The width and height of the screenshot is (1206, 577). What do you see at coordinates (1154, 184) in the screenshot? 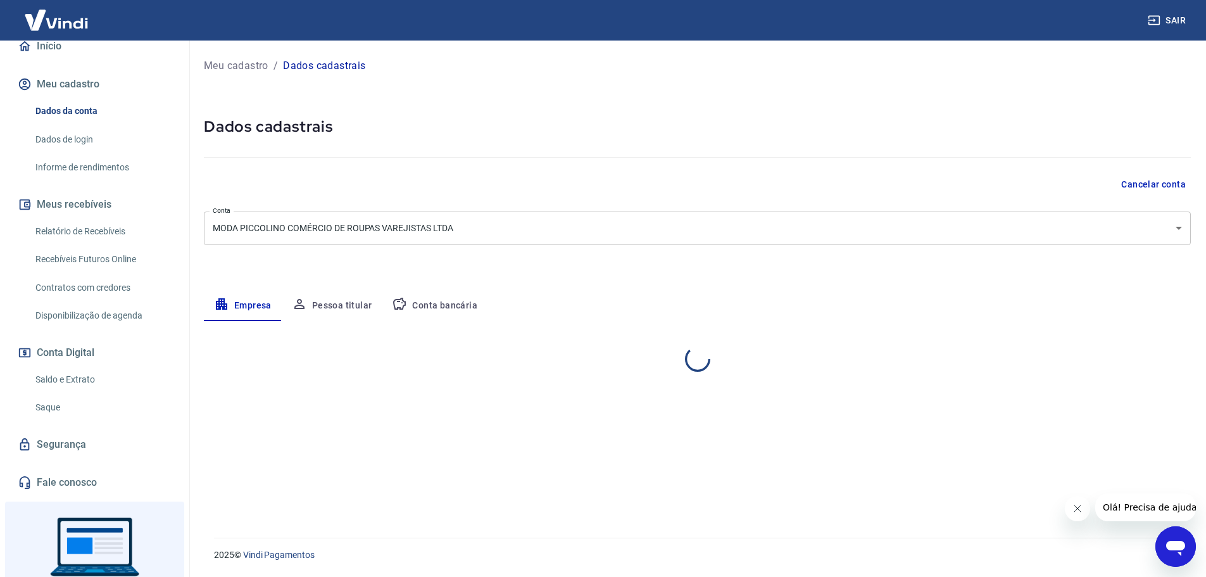
I see `button: Cancelar conta` at bounding box center [1154, 184].